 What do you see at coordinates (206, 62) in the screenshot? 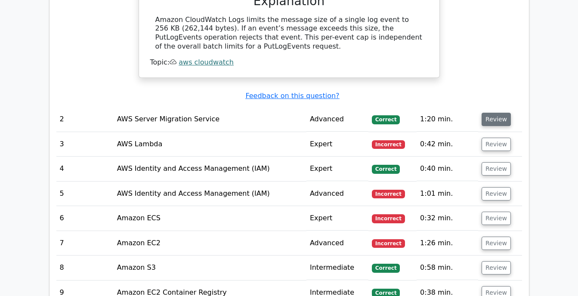
I see `a: aws cloudwatch` at bounding box center [206, 62].